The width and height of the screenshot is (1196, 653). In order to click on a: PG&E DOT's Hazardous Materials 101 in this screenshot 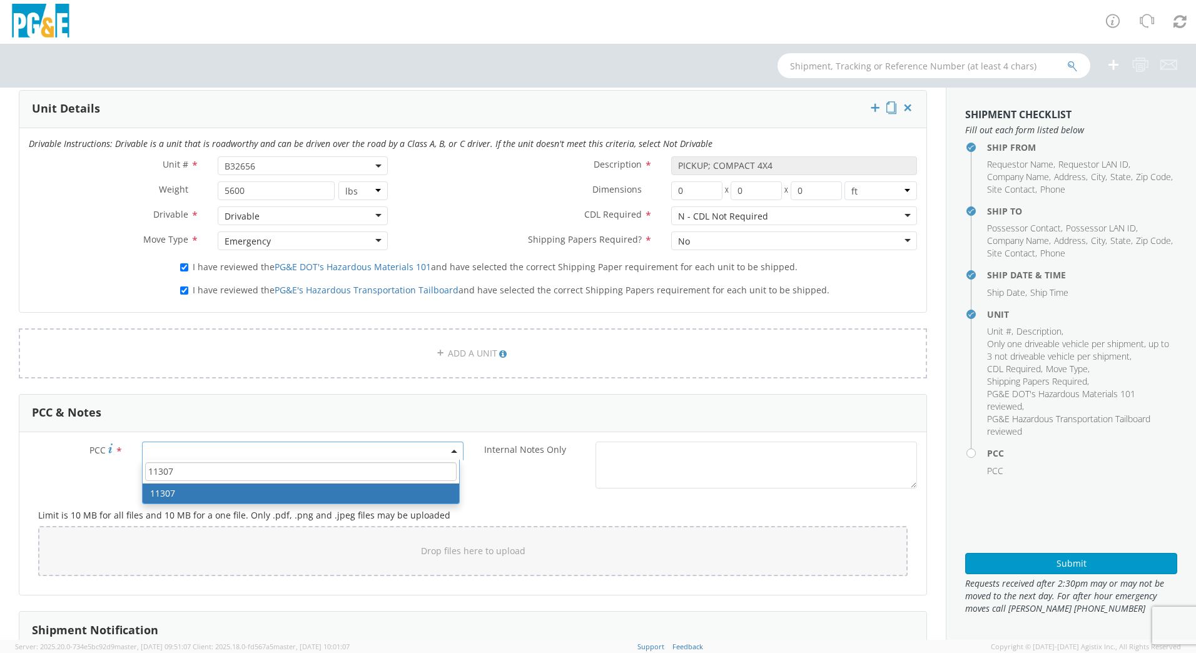, I will do `click(353, 267)`.